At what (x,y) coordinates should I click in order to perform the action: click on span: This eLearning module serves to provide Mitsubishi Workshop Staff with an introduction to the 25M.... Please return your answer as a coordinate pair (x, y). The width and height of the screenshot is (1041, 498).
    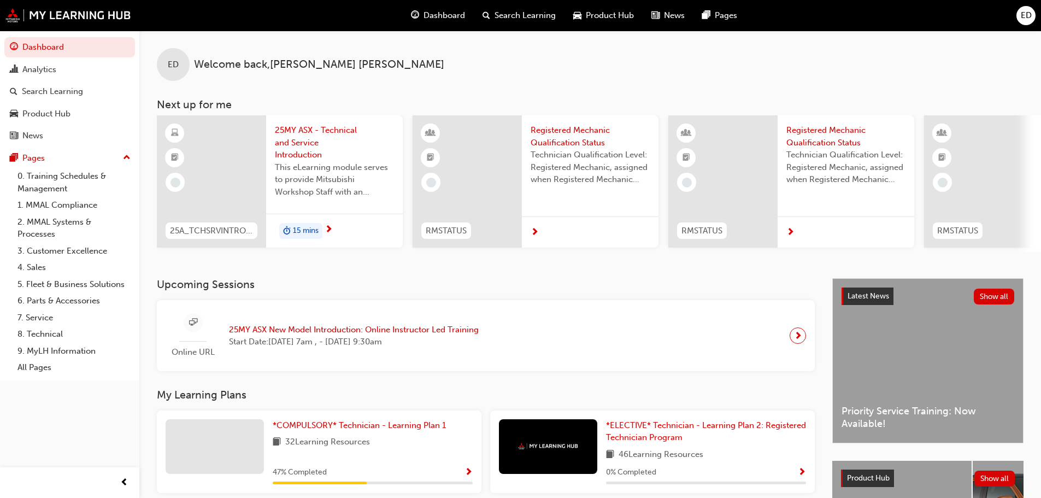
    Looking at the image, I should click on (334, 180).